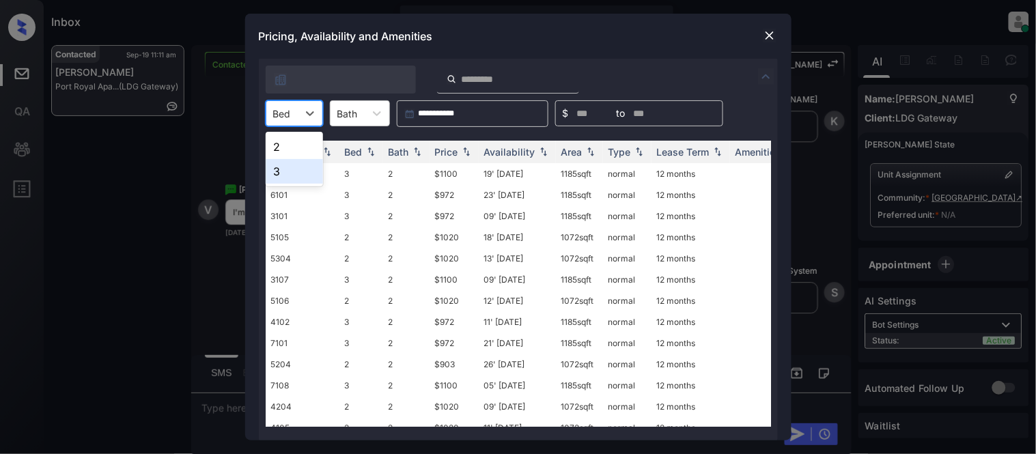  I want to click on td: 5204, so click(302, 364).